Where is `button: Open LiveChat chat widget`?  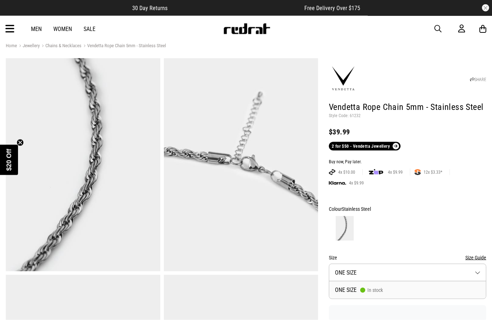 button: Open LiveChat chat widget is located at coordinates (17, 14).